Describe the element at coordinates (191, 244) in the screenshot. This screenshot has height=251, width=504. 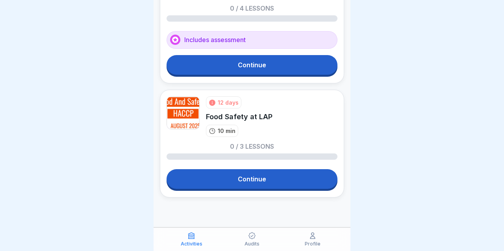
I see `p: Activities` at that location.